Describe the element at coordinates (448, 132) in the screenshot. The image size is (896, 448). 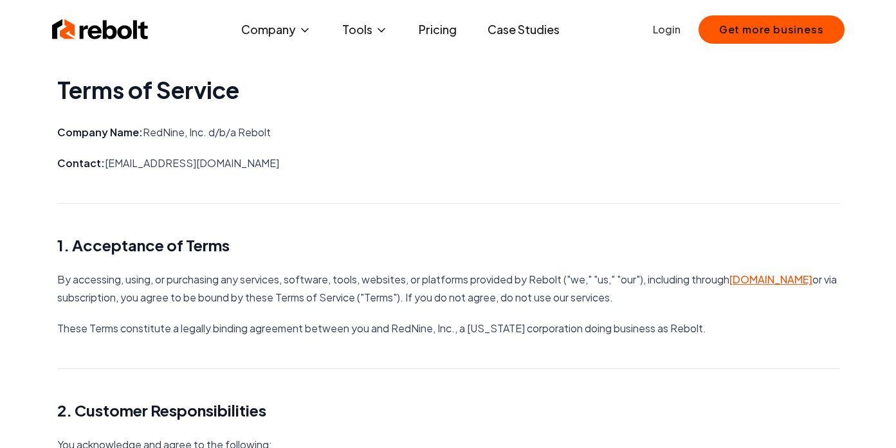
I see `p: RedNine, Inc. d/b/a Rebolt` at that location.